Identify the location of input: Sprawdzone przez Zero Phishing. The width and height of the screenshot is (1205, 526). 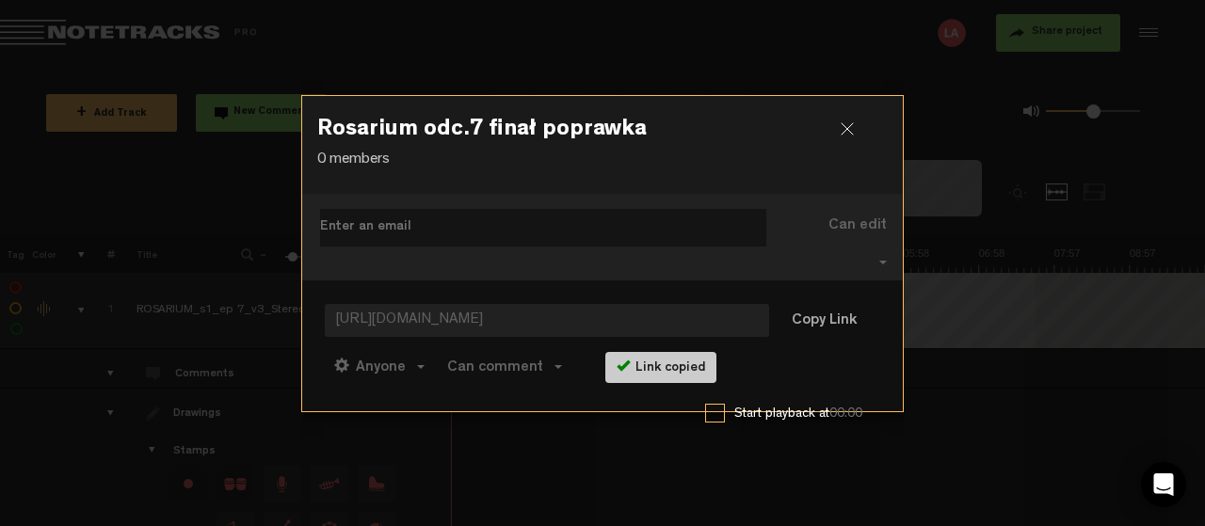
(543, 228).